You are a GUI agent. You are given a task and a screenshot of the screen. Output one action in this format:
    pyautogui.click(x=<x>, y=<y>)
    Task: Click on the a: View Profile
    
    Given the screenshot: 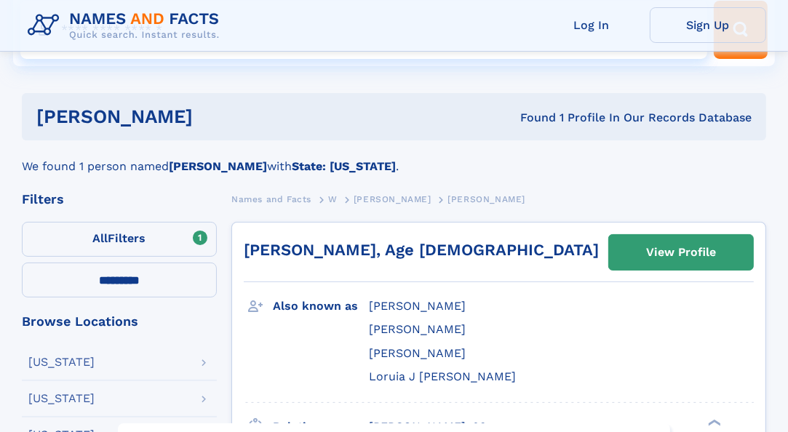 What is the action you would take?
    pyautogui.click(x=681, y=252)
    